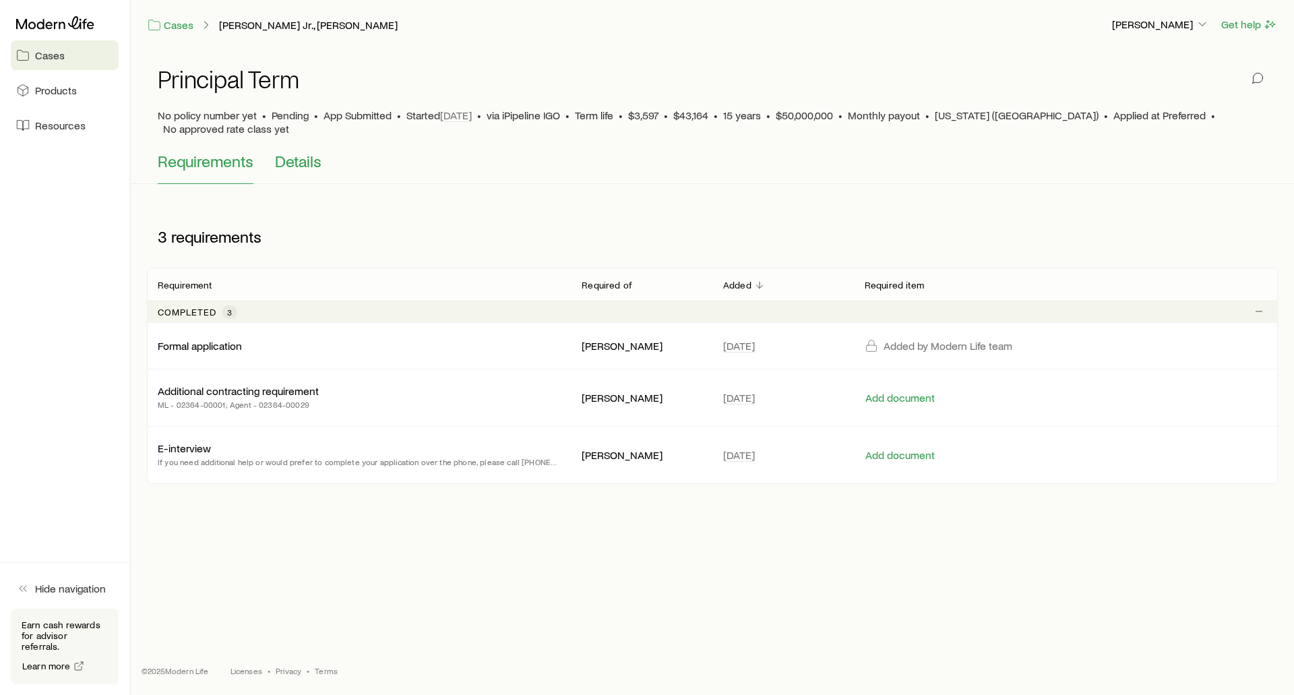  What do you see at coordinates (60, 125) in the screenshot?
I see `span: Resources` at bounding box center [60, 125].